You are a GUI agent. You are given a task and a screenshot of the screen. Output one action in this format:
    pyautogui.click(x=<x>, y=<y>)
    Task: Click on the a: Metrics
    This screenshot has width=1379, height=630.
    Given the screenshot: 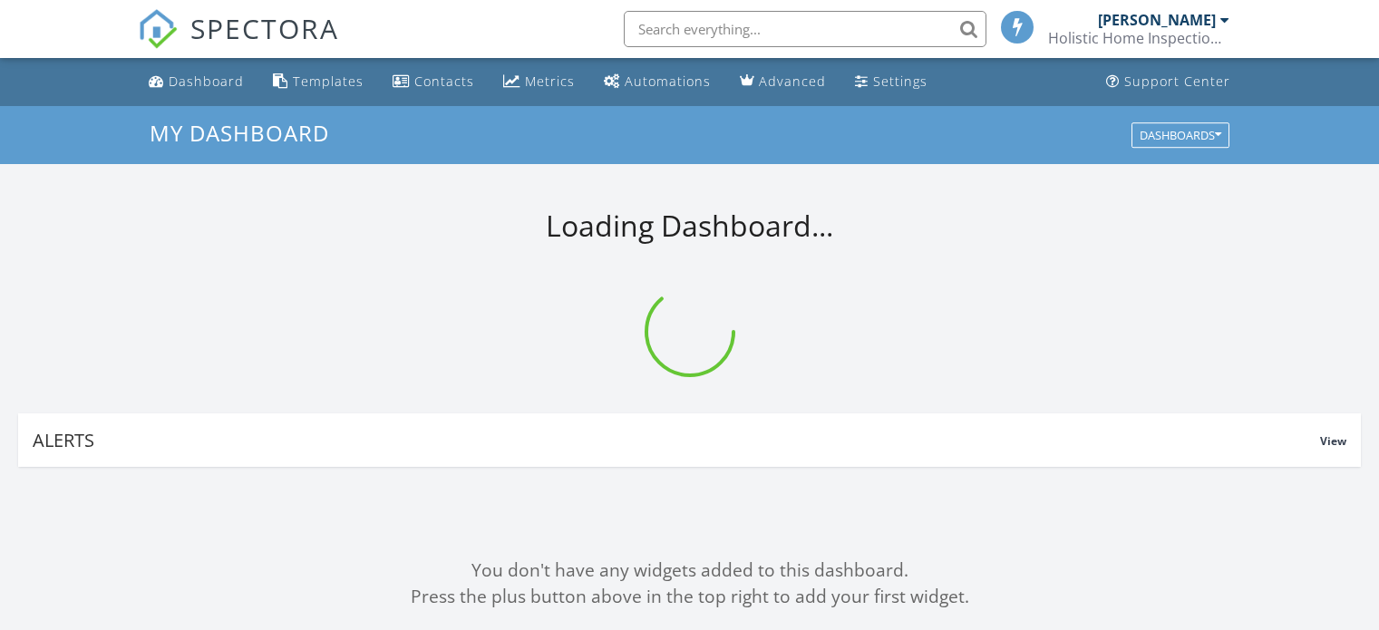 What is the action you would take?
    pyautogui.click(x=539, y=82)
    